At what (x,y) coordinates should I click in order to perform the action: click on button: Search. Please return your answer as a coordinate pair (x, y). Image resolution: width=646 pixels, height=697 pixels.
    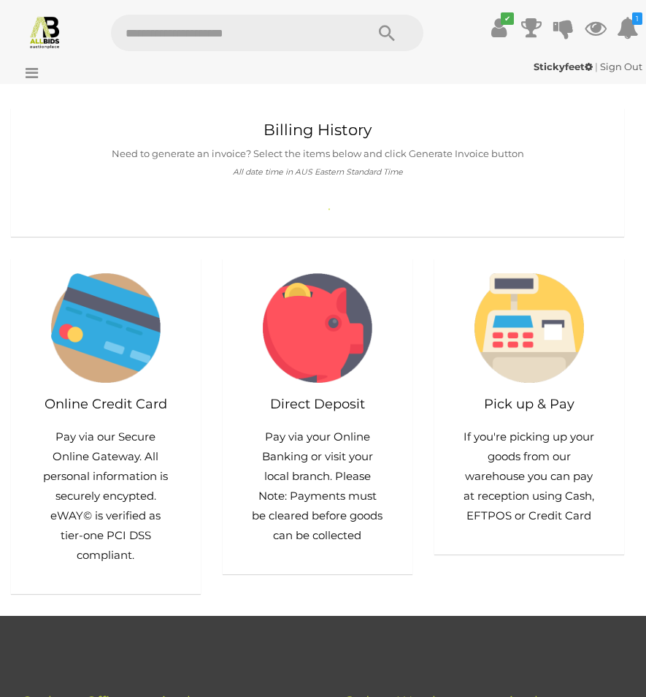
    Looking at the image, I should click on (387, 33).